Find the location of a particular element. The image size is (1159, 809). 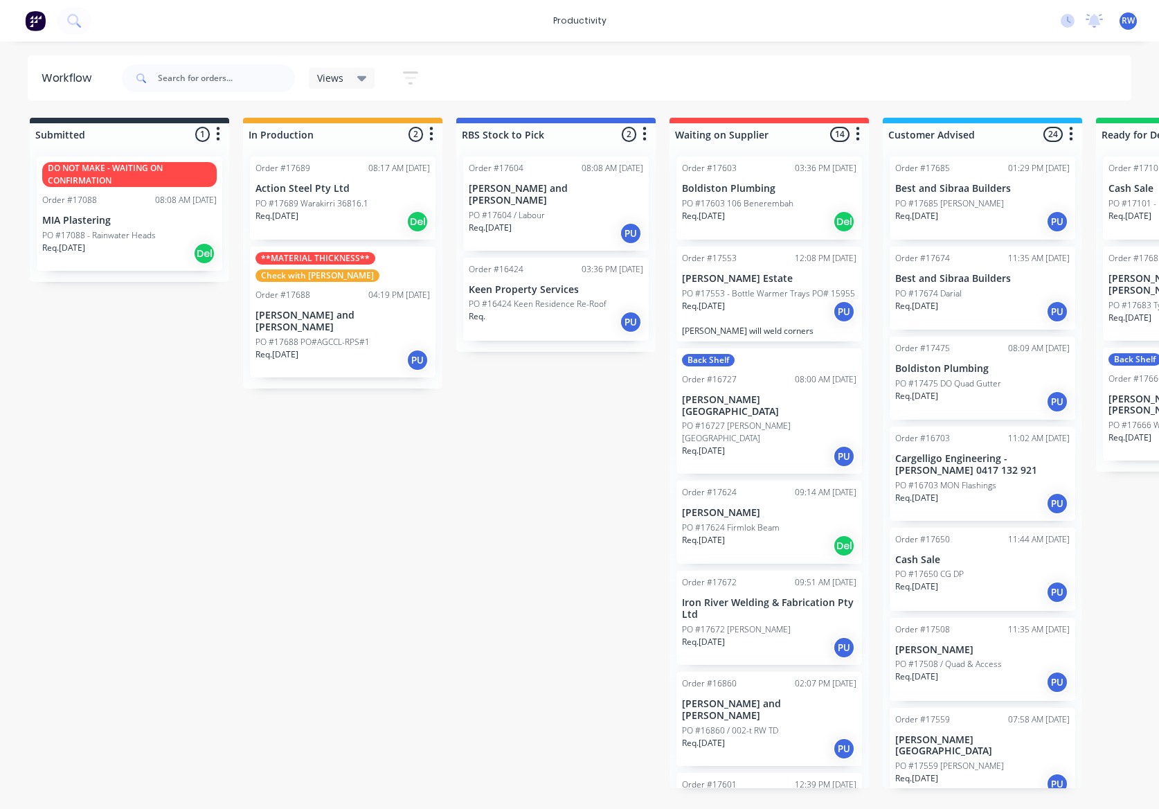

p: PO #17088 - Rainwater Heads is located at coordinates (99, 235).